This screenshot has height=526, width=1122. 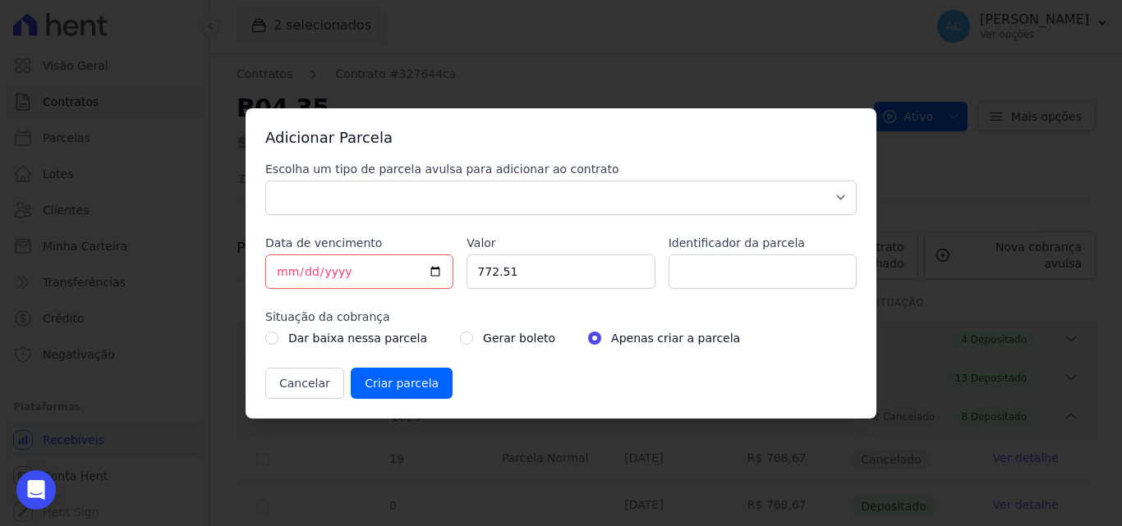 What do you see at coordinates (560, 243) in the screenshot?
I see `label: Valor` at bounding box center [560, 243].